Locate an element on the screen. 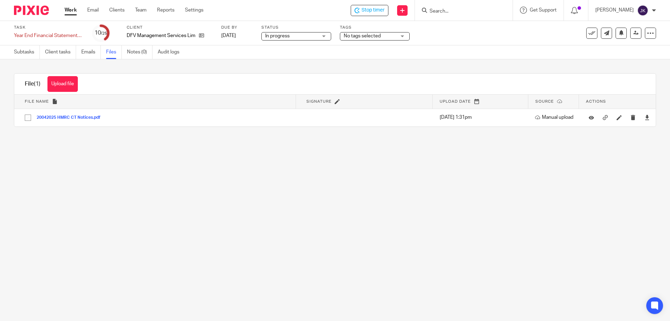 This screenshot has height=321, width=670. span: Get Support is located at coordinates (543, 10).